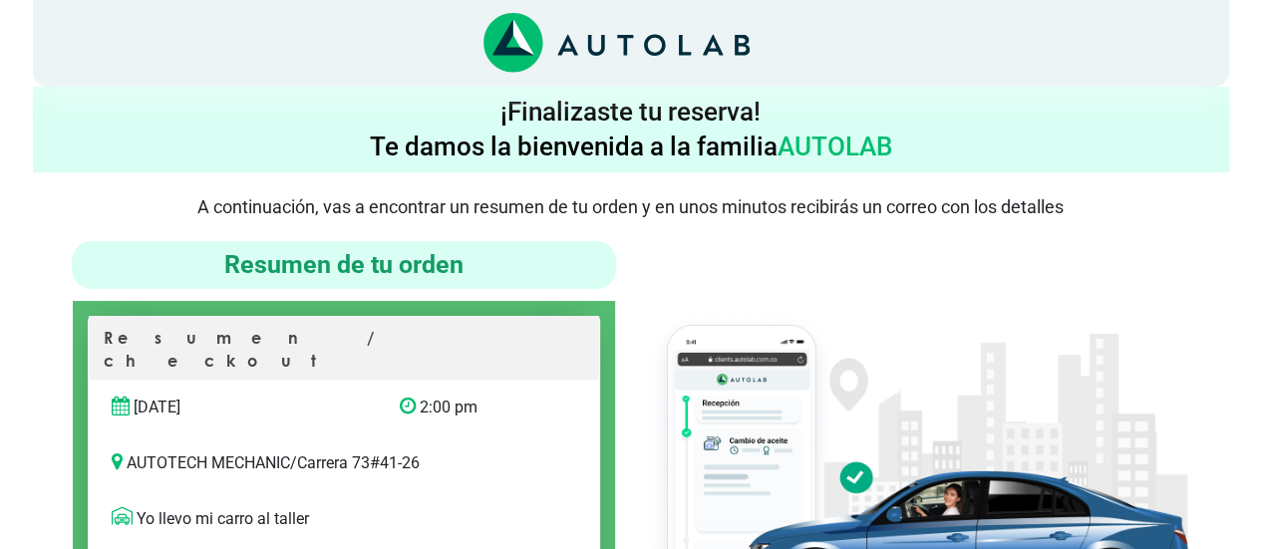 The height and width of the screenshot is (549, 1261). Describe the element at coordinates (344, 353) in the screenshot. I see `p: Resumen / checkout` at that location.